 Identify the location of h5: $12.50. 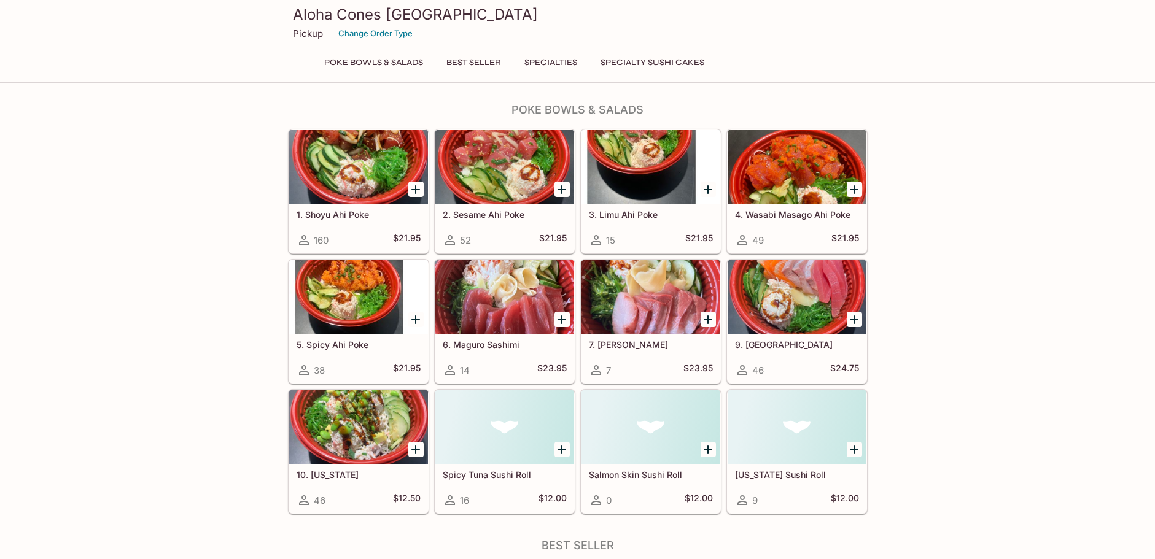
(406, 500).